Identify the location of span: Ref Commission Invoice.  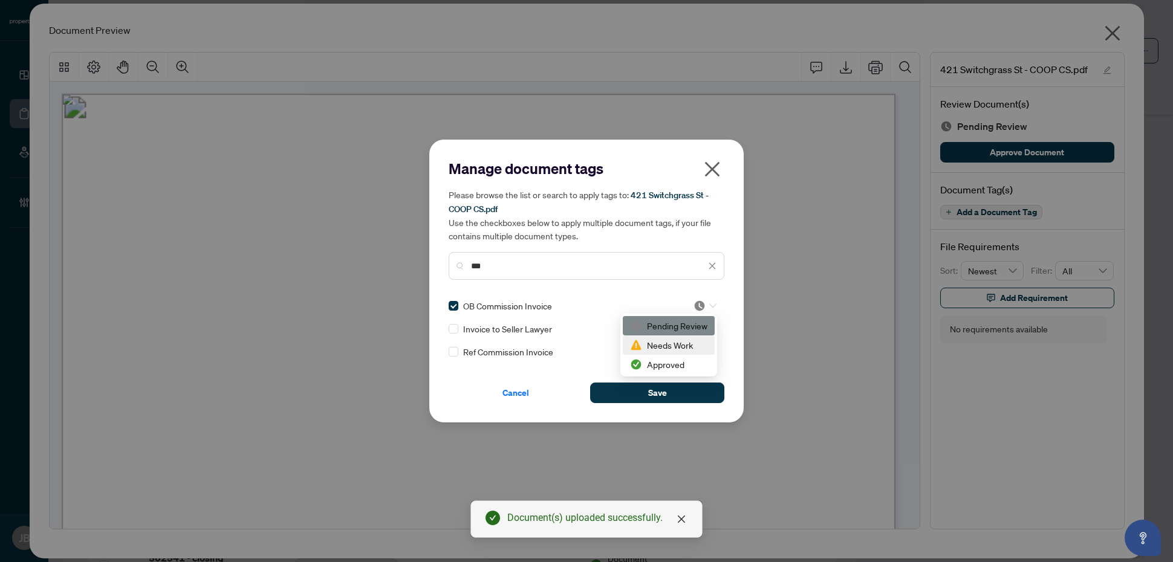
(508, 352).